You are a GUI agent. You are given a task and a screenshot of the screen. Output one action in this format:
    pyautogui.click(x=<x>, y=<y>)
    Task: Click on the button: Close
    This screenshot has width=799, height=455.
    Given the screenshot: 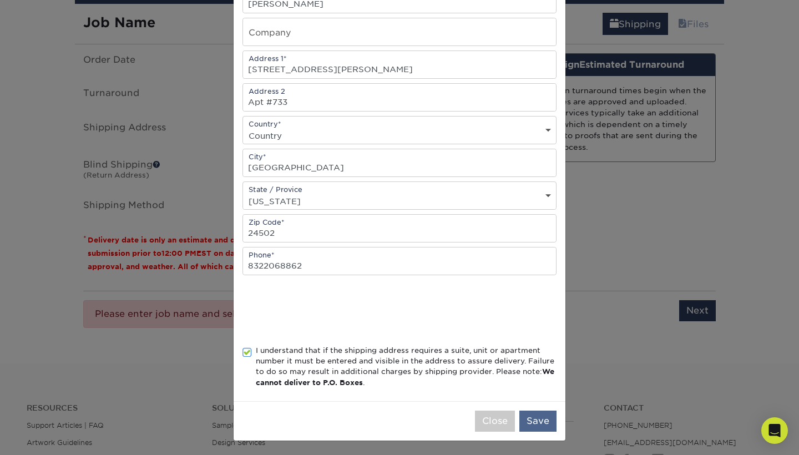 What is the action you would take?
    pyautogui.click(x=495, y=421)
    